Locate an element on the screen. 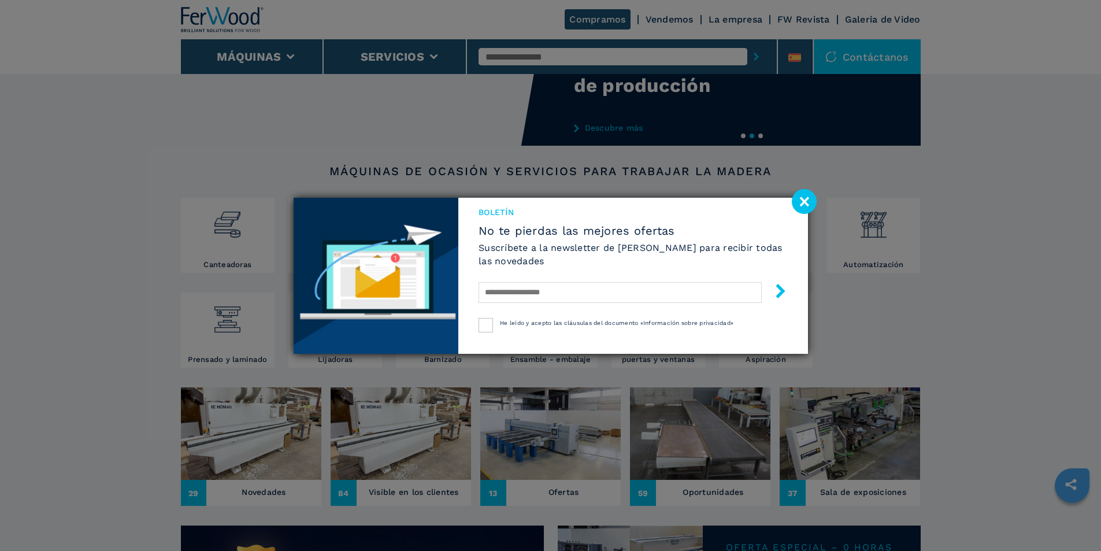 This screenshot has height=551, width=1101. img: Newsletter image is located at coordinates (376, 276).